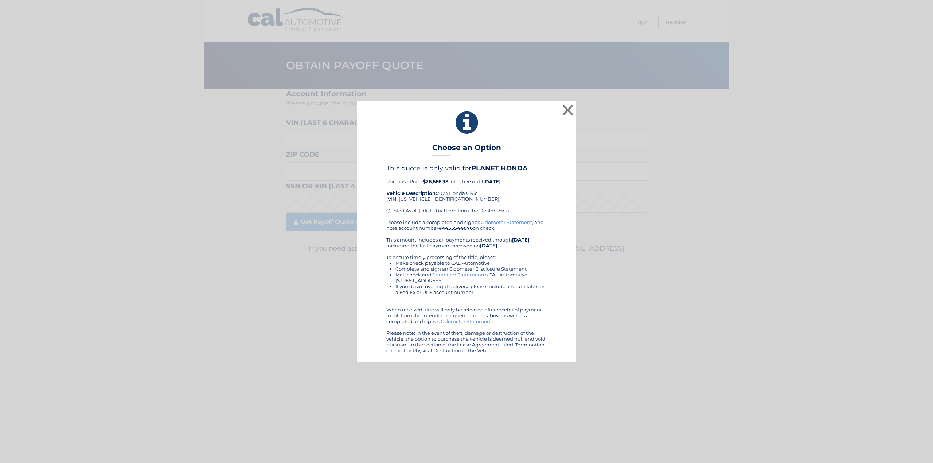  What do you see at coordinates (471, 263) in the screenshot?
I see `li: Make check payable to CAL Automotive` at bounding box center [471, 263].